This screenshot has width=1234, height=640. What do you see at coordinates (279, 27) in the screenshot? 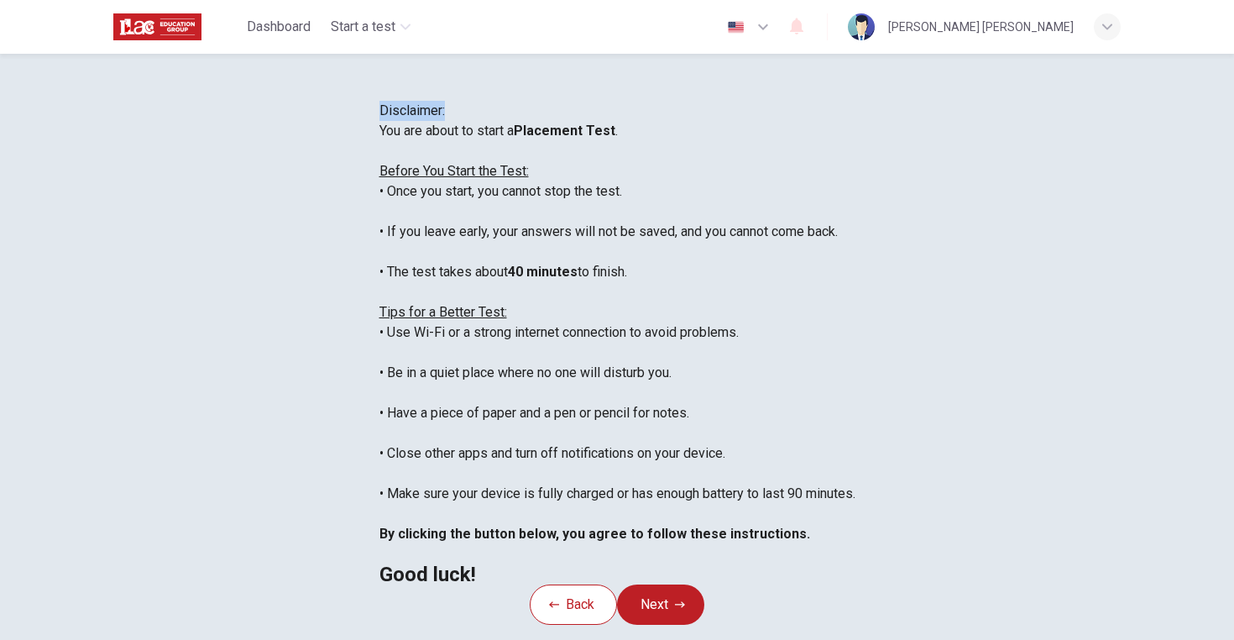
I see `span: Dashboard` at bounding box center [279, 27].